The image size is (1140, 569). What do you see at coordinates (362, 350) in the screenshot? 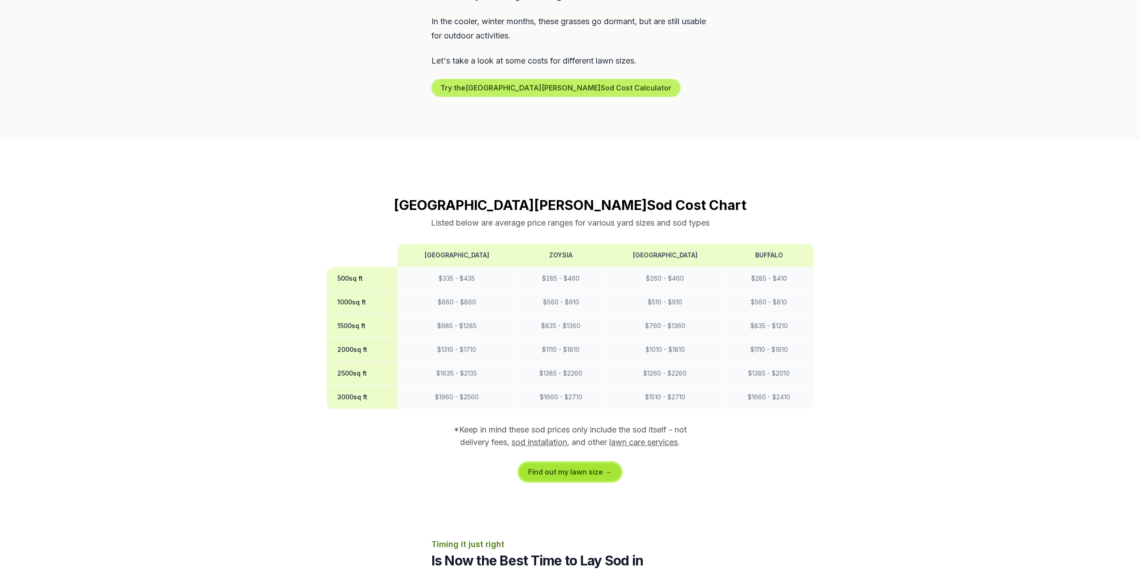
I see `th: 2000 sq ft` at bounding box center [362, 350].